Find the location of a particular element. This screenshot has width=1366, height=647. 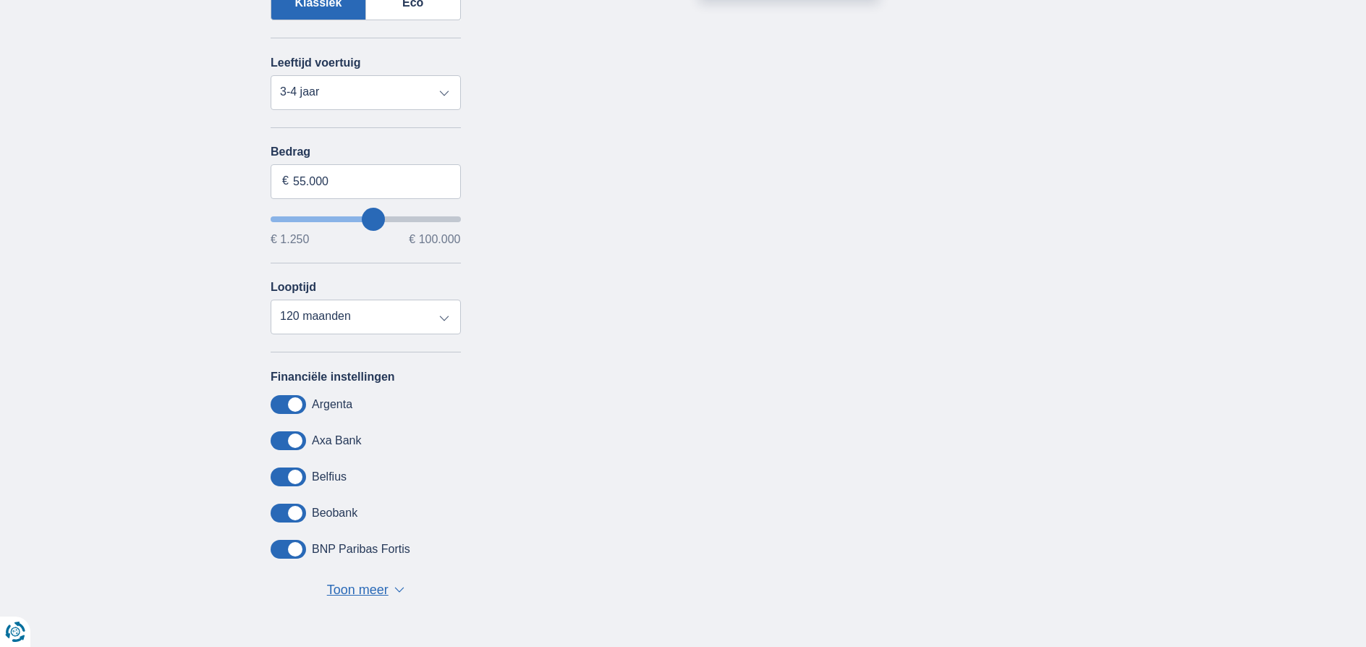

span: € 100.000 is located at coordinates (434, 239).